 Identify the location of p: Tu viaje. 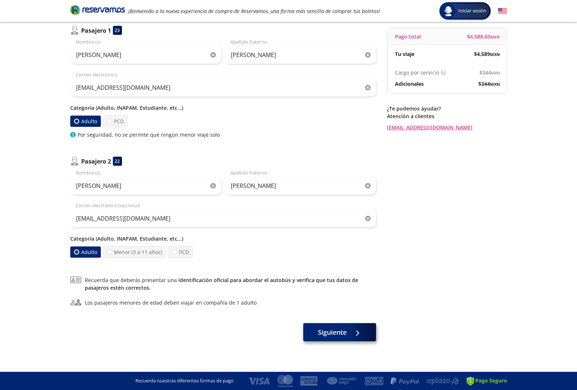
(404, 54).